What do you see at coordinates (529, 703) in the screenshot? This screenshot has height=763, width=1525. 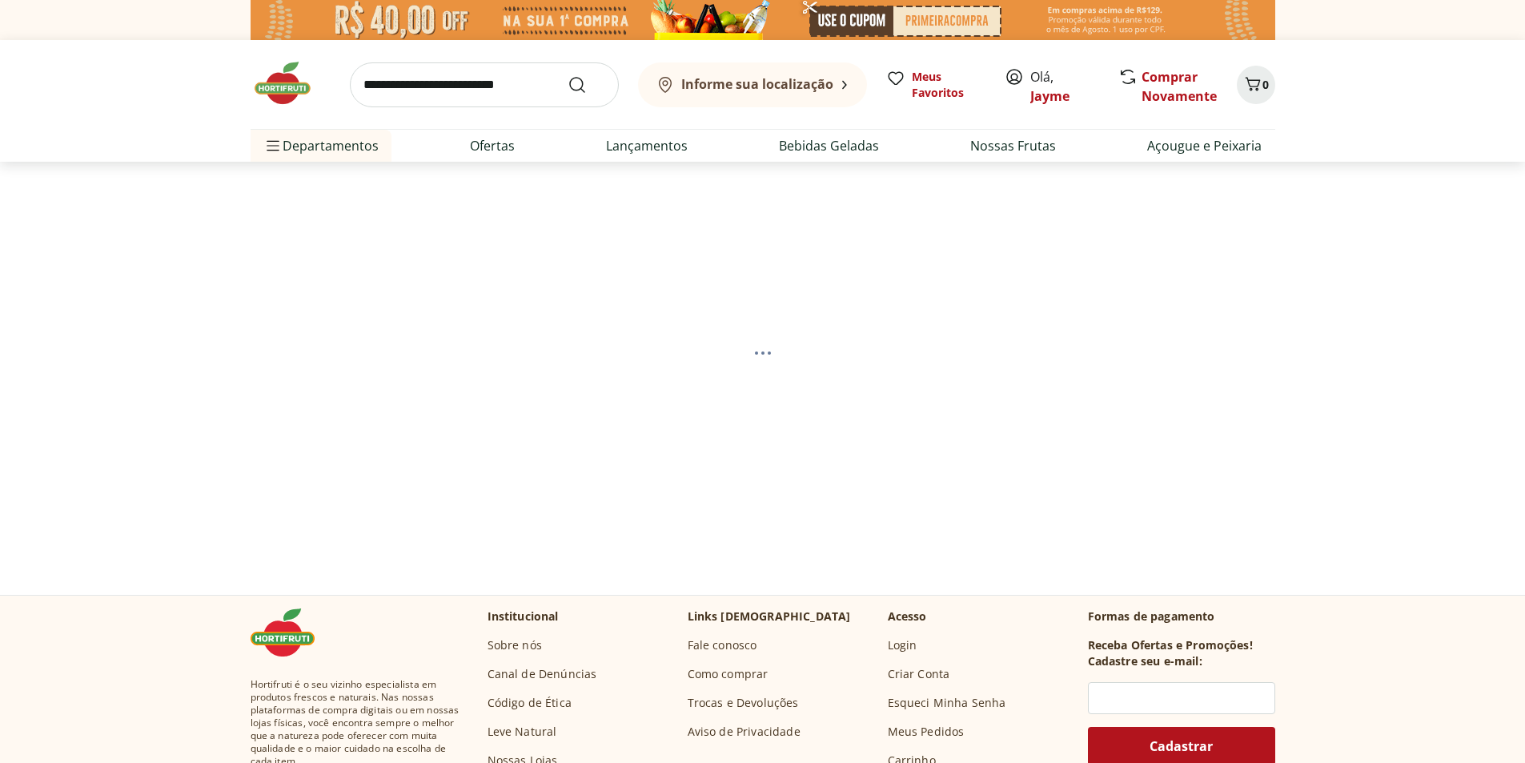 I see `a: Código de Ética` at bounding box center [529, 703].